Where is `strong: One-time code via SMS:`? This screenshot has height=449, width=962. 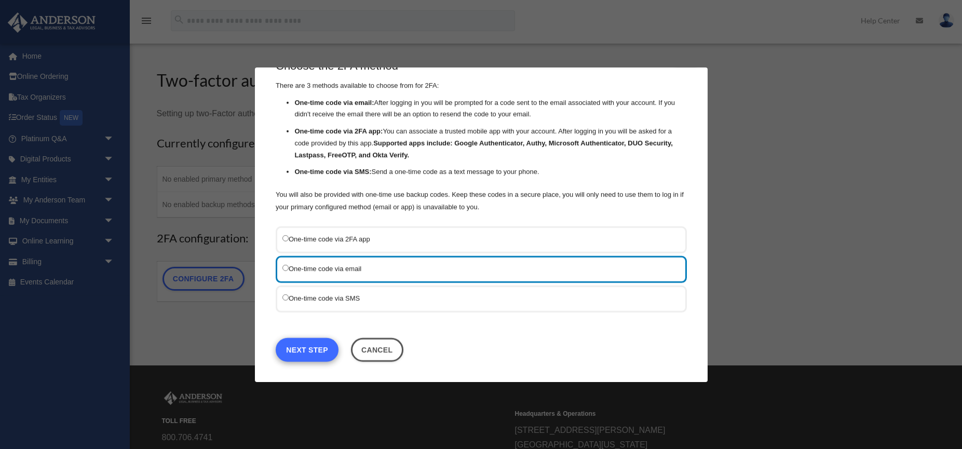
strong: One-time code via SMS: is located at coordinates (333, 171).